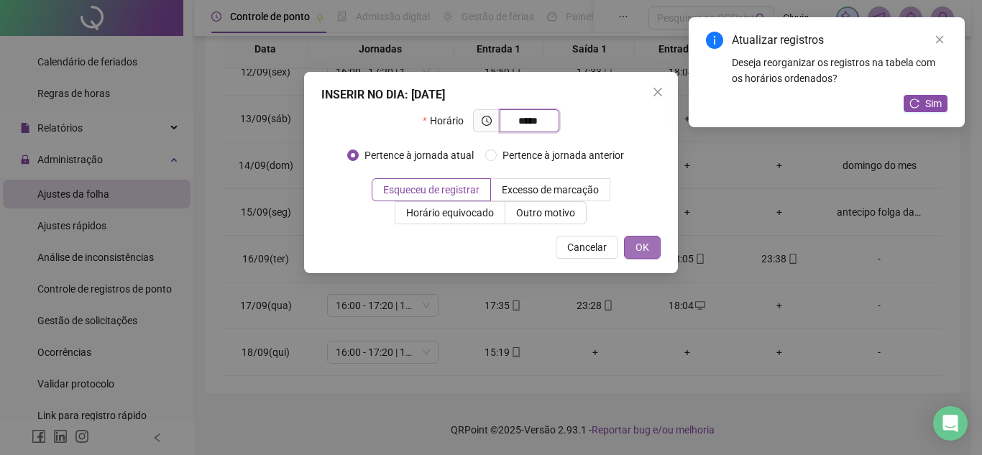  Describe the element at coordinates (642, 247) in the screenshot. I see `span: OK` at that location.